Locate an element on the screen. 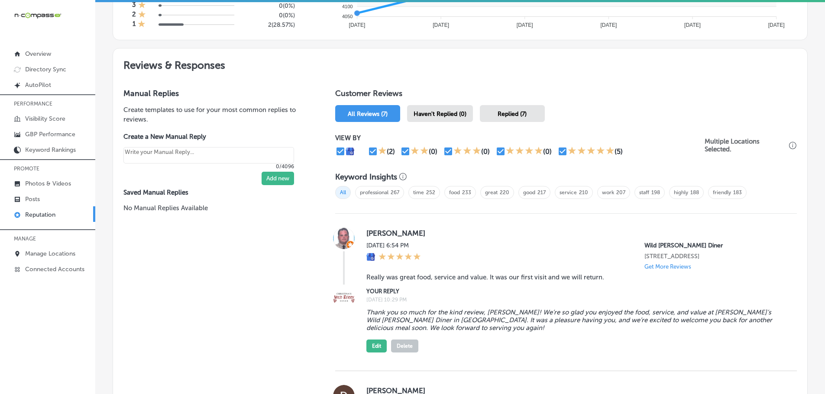 The width and height of the screenshot is (825, 394). span: Haven't Replied (0) is located at coordinates (440, 114).